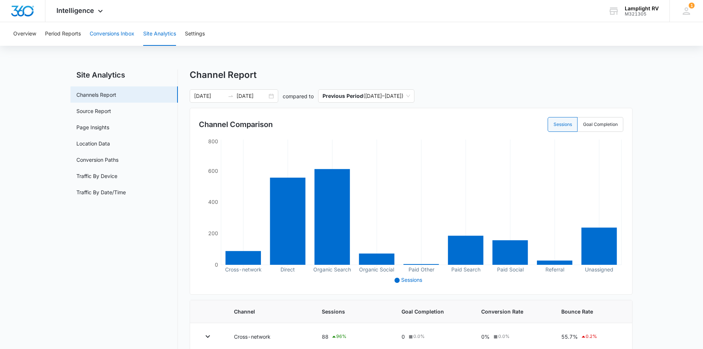  Describe the element at coordinates (555, 269) in the screenshot. I see `tspan: Referral` at that location.